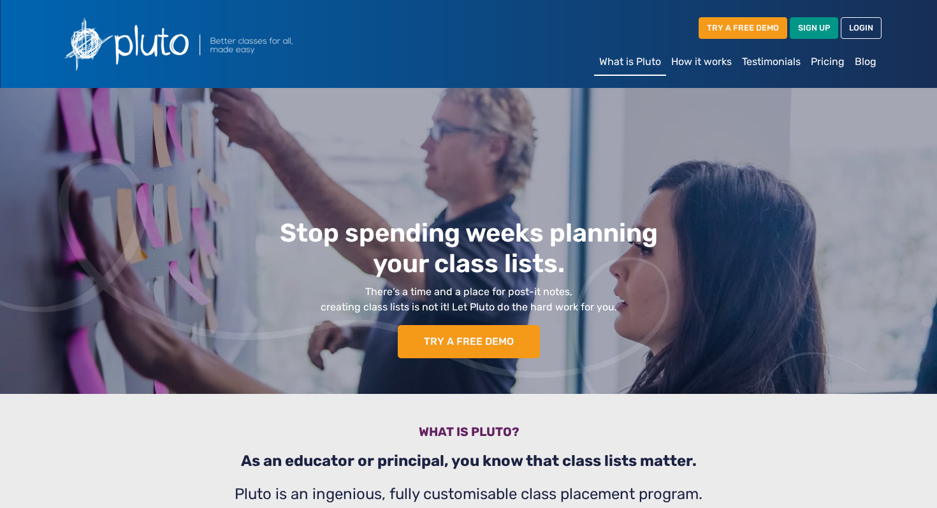 The image size is (937, 508). I want to click on a: What is Pluto, so click(630, 62).